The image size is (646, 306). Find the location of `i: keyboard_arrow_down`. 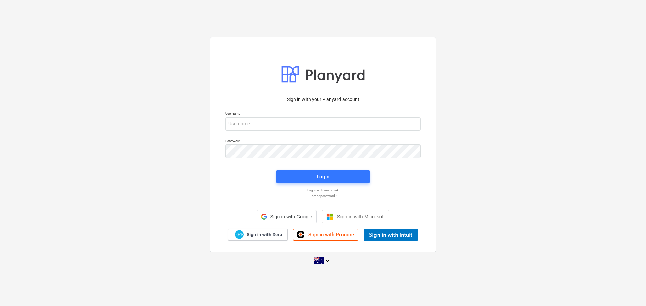

i: keyboard_arrow_down is located at coordinates (328, 261).